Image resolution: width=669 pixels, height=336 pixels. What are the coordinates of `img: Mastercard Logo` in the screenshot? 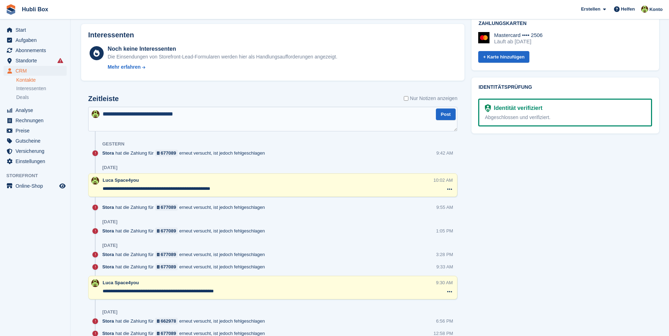 It's located at (484, 38).